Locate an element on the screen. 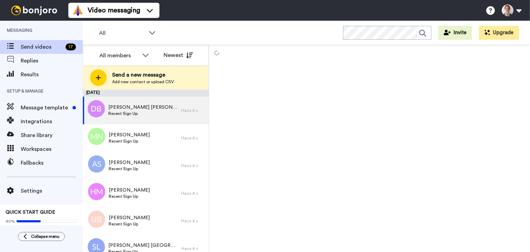 This screenshot has width=530, height=252. span: Replies is located at coordinates (52, 61).